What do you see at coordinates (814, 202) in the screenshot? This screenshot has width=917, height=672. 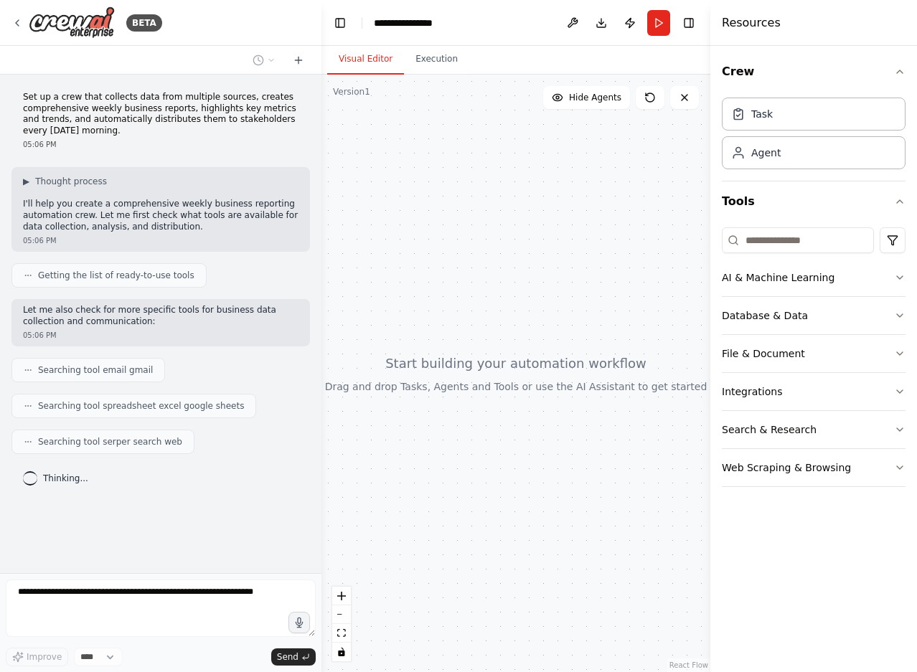 I see `button: Tools` at bounding box center [814, 202].